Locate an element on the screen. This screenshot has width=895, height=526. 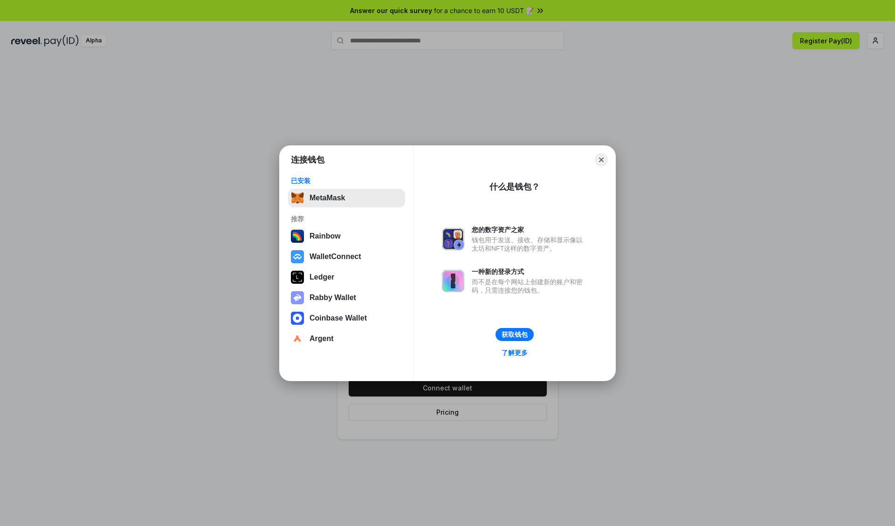
button: Close is located at coordinates (601, 160).